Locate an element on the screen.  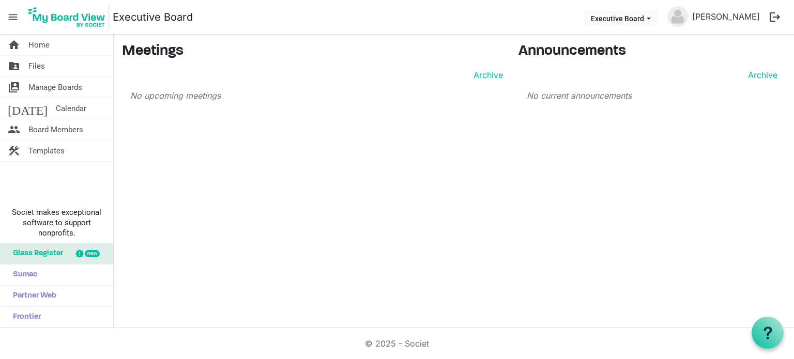
span: switch_account is located at coordinates (14, 87).